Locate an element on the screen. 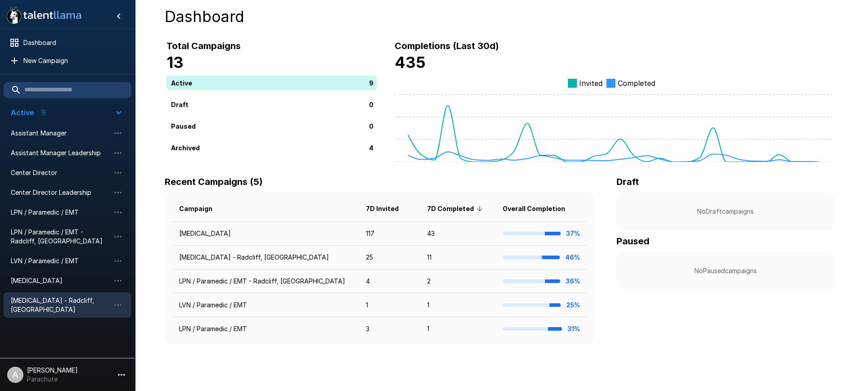  b: 46% is located at coordinates (572, 257).